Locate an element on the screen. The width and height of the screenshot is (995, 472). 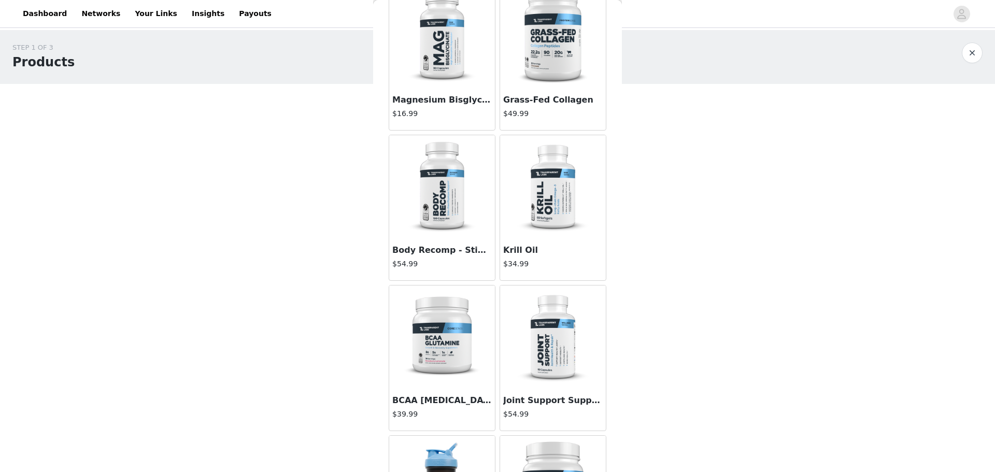
div: avatar is located at coordinates (961, 14).